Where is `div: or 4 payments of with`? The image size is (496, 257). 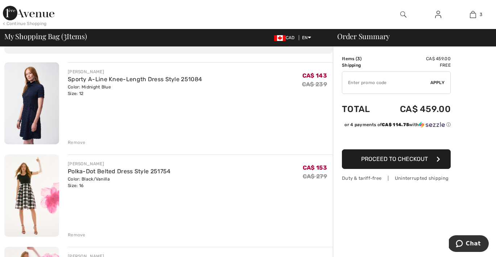
div: or 4 payments of with is located at coordinates (398, 125).